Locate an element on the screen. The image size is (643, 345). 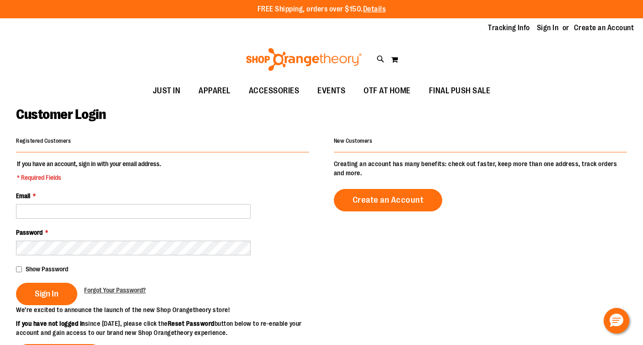
strong: Registered Customers is located at coordinates (43, 141).